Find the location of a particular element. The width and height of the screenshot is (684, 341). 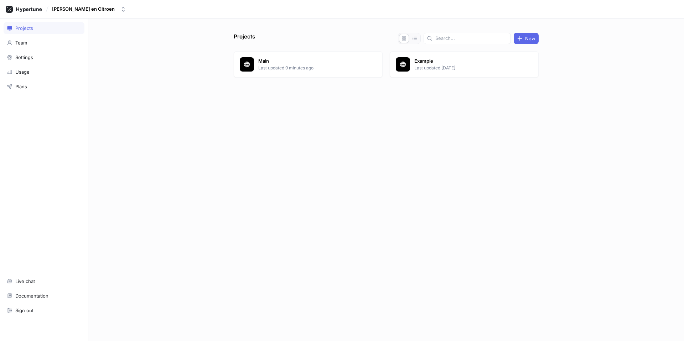

p: Last updated 9 minutes ago is located at coordinates (310, 68).